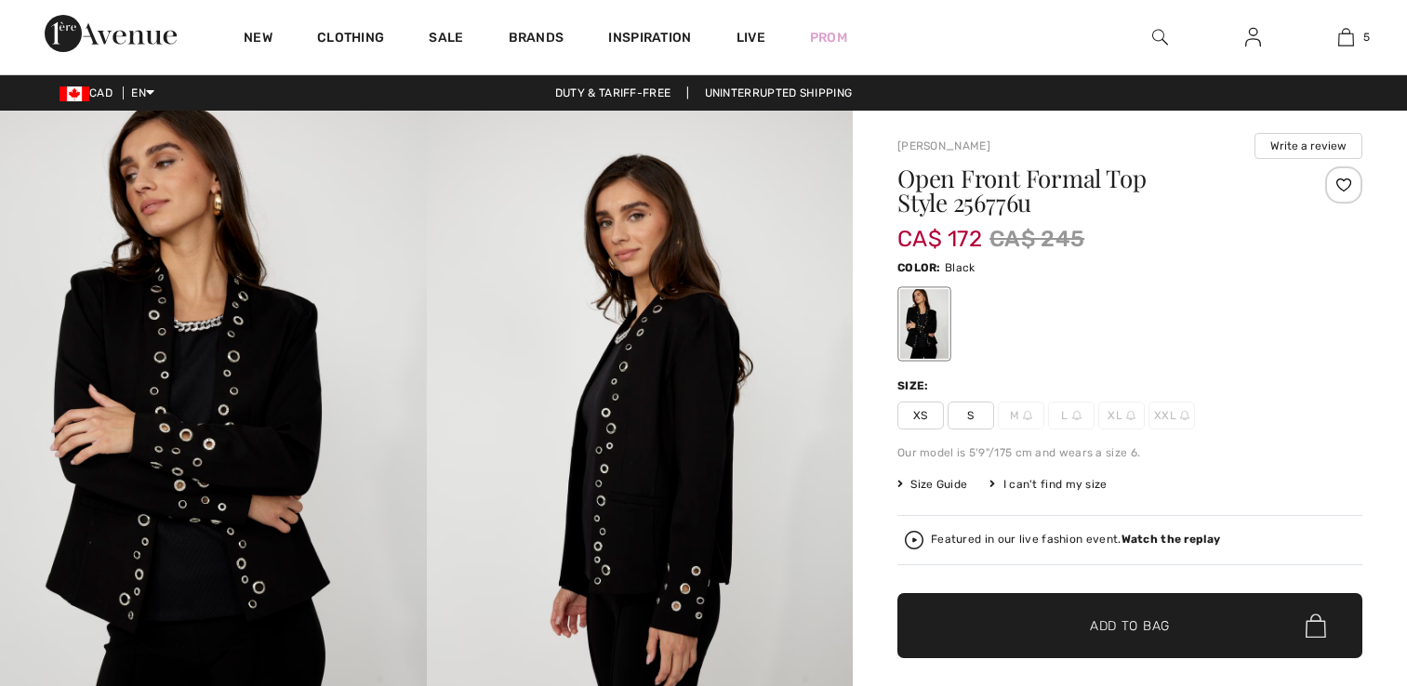 The image size is (1407, 686). What do you see at coordinates (142, 93) in the screenshot?
I see `span: EN` at bounding box center [142, 93].